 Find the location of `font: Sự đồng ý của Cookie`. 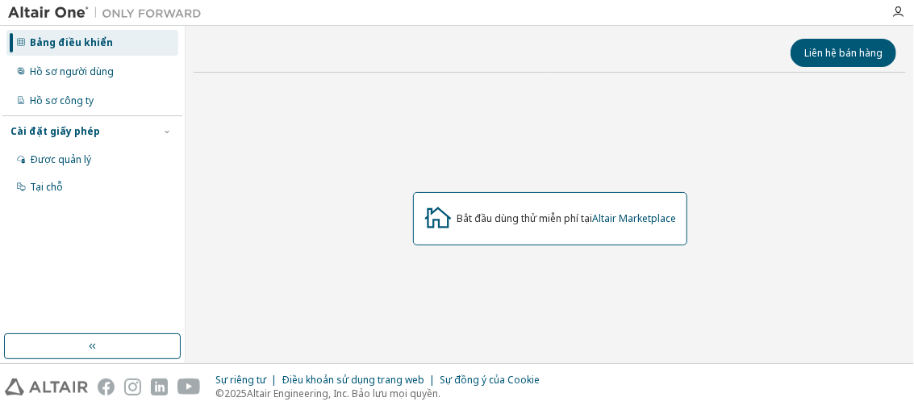

font: Sự đồng ý của Cookie is located at coordinates (490, 379).